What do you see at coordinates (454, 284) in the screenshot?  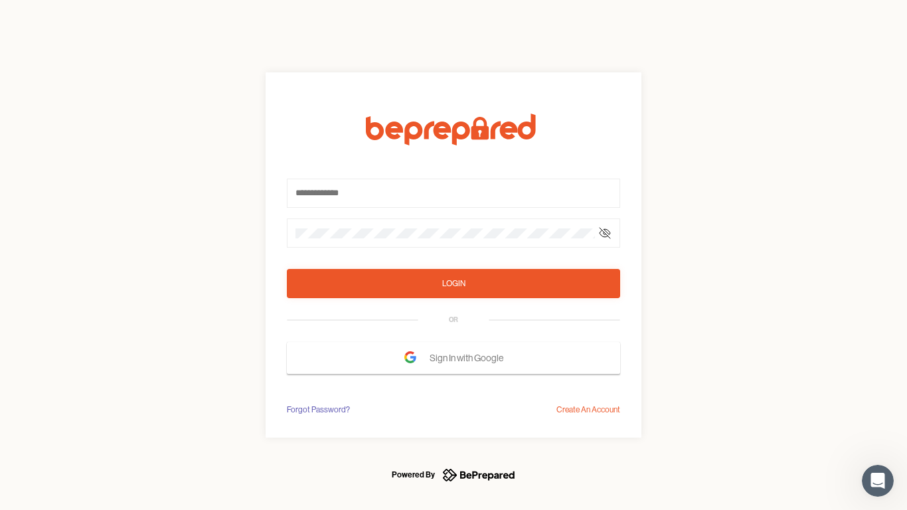 I see `button: Login` at bounding box center [454, 284].